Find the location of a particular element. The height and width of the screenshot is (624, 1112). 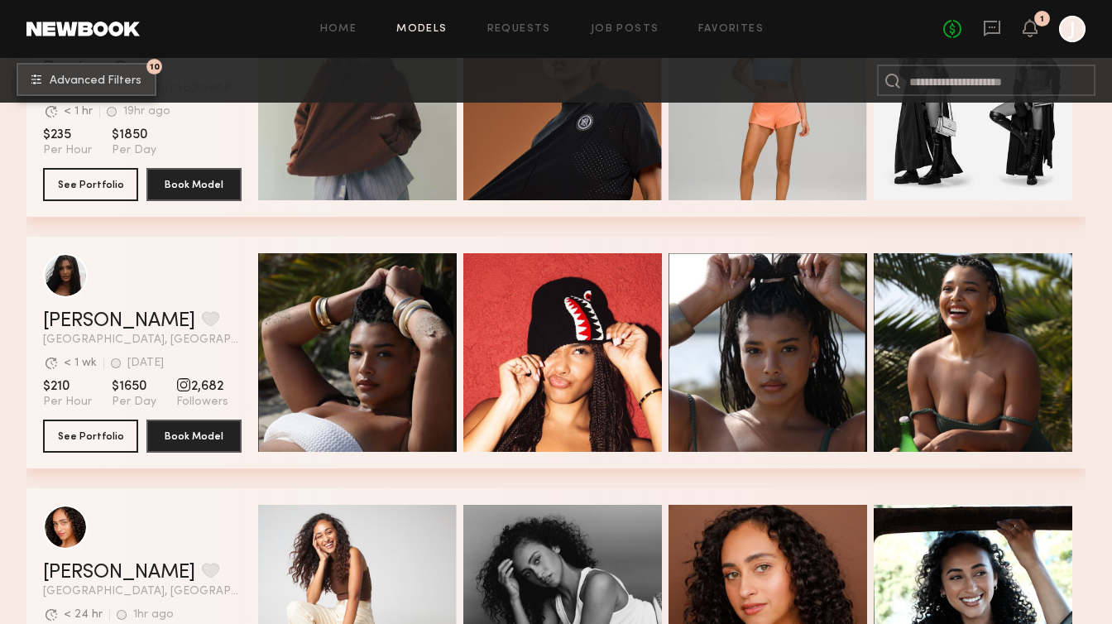

span: $1850 is located at coordinates (134, 135).